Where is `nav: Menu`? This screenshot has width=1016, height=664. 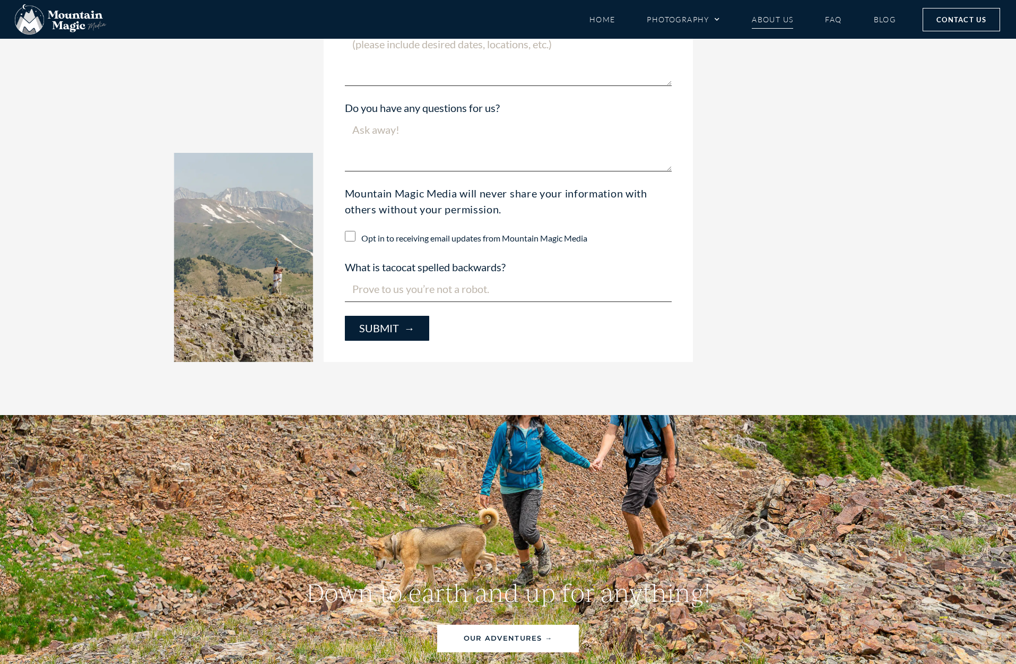
nav: Menu is located at coordinates (743, 19).